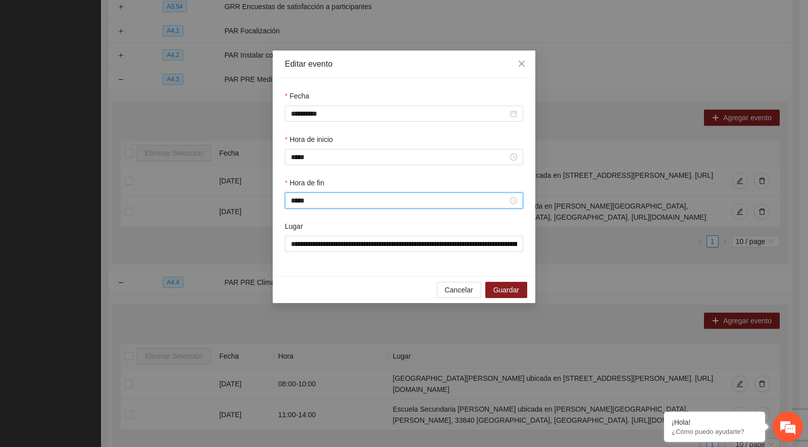  What do you see at coordinates (304, 183) in the screenshot?
I see `label: Hora de fin` at bounding box center [304, 183].